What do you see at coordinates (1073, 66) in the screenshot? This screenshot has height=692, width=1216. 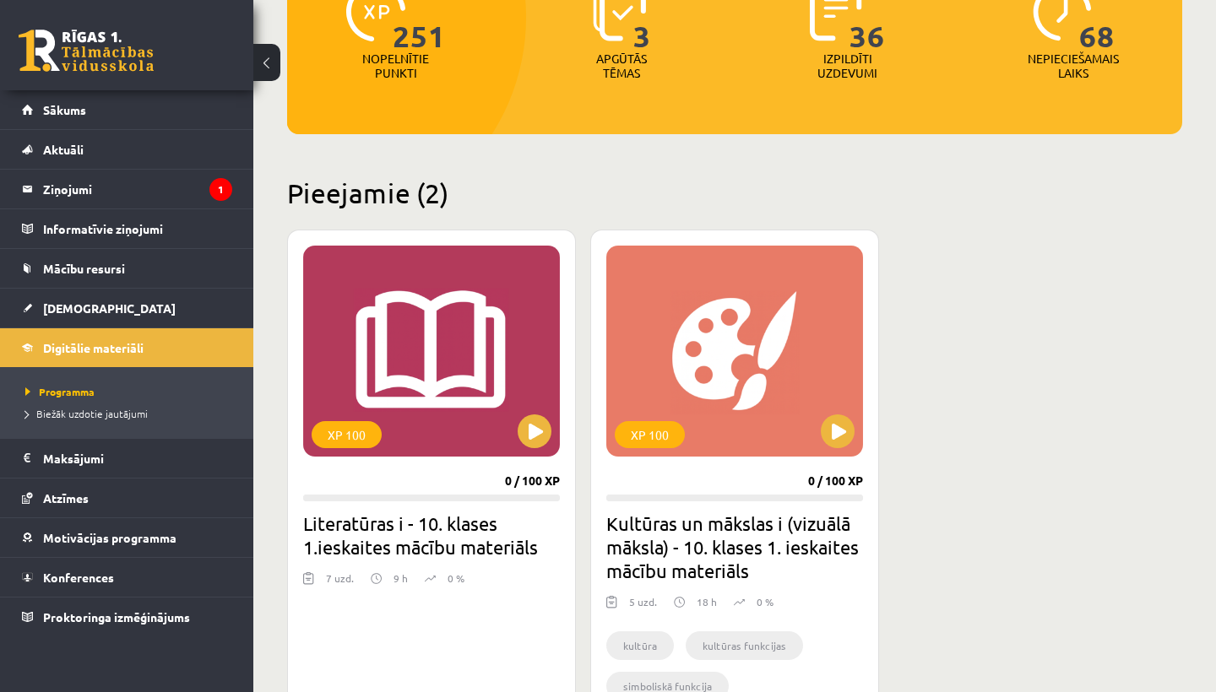 I see `p: Nepieciešamais laiks` at bounding box center [1073, 66].